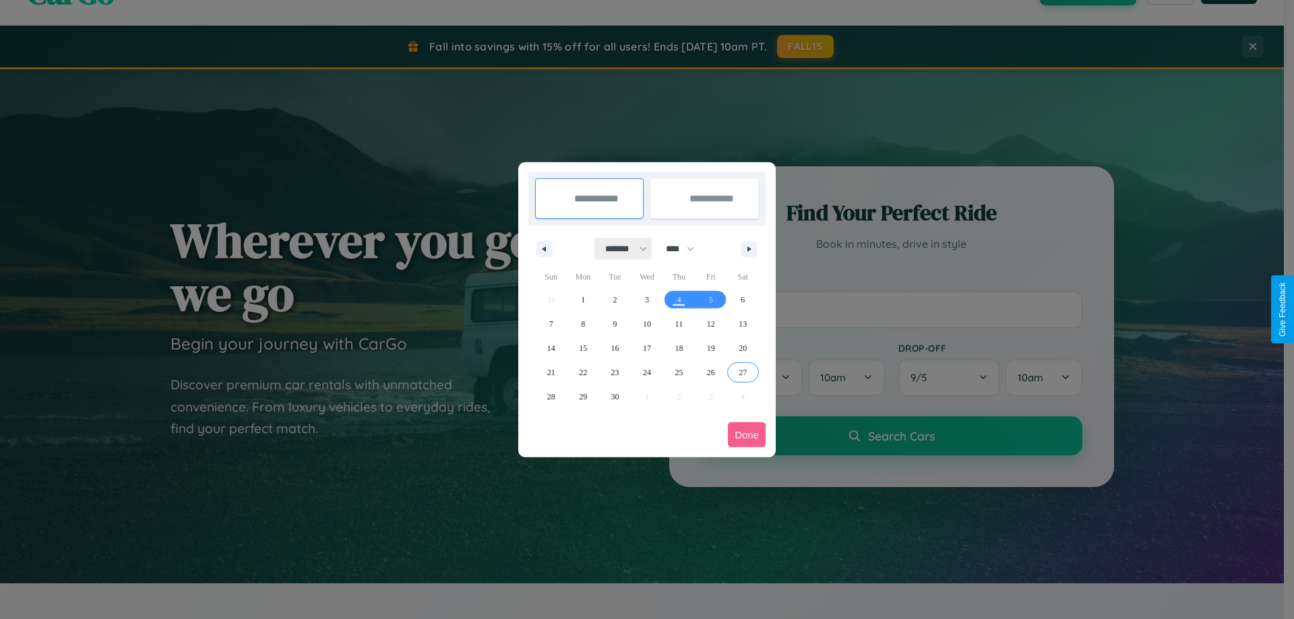  I want to click on button: 24, so click(646, 373).